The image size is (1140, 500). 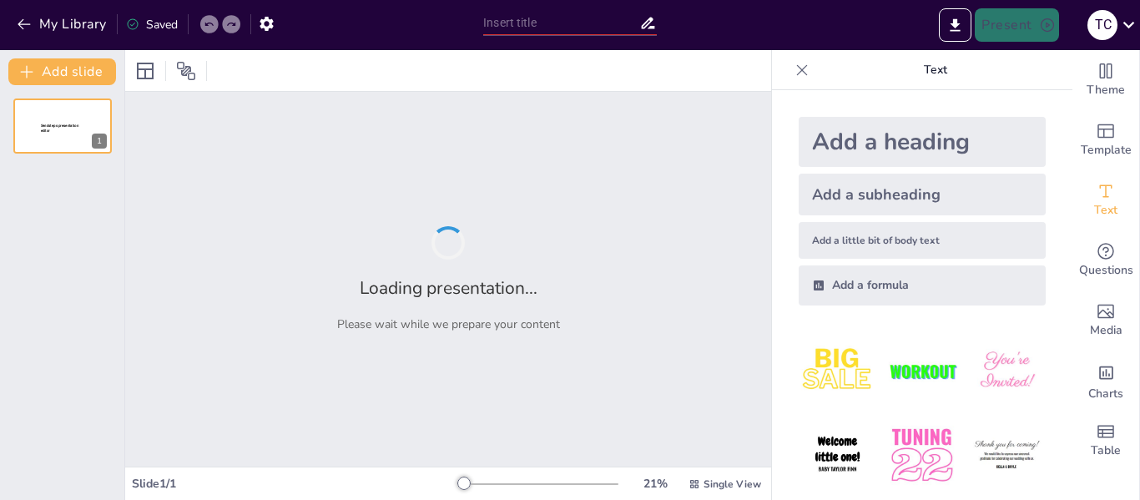 What do you see at coordinates (837, 455) in the screenshot?
I see `img: 4.jpeg` at bounding box center [837, 455].